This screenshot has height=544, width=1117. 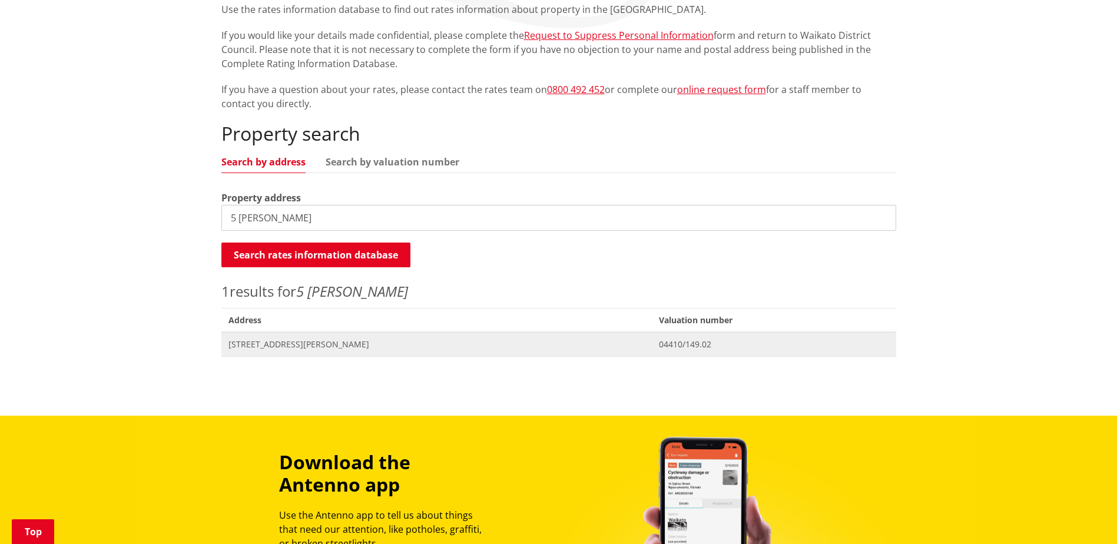 I want to click on p: If you have a question about your rates, please contact the rates team on or complete our for a s..., so click(x=559, y=97).